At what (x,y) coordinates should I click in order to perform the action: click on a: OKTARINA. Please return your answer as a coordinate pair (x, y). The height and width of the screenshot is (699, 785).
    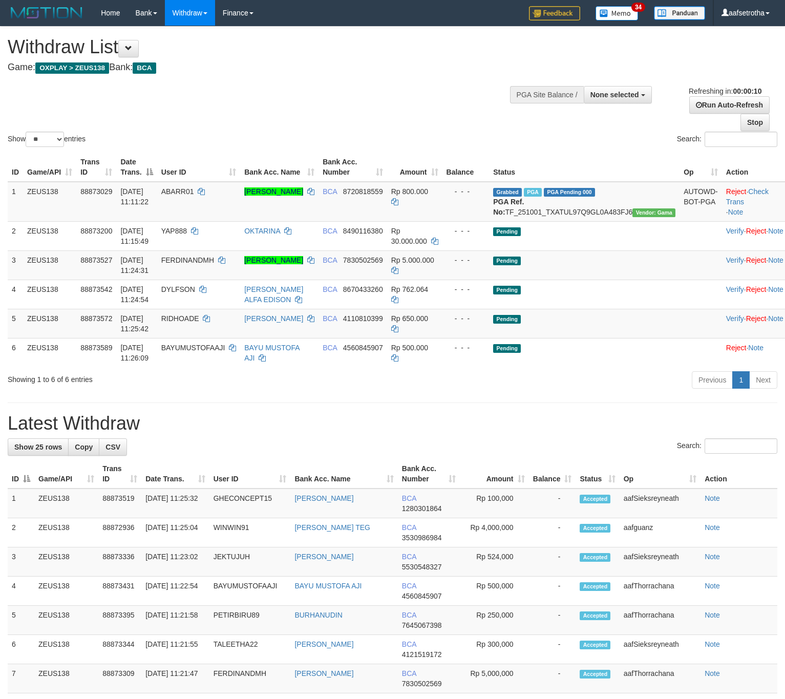
    Looking at the image, I should click on (262, 231).